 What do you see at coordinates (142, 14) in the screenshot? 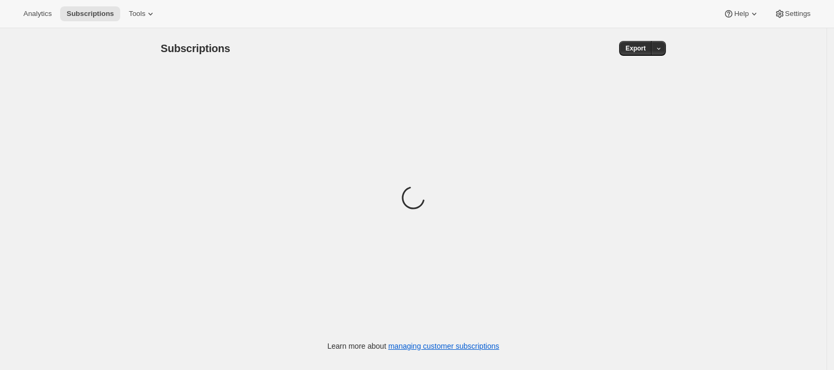
I see `button: Tools` at bounding box center [142, 14].